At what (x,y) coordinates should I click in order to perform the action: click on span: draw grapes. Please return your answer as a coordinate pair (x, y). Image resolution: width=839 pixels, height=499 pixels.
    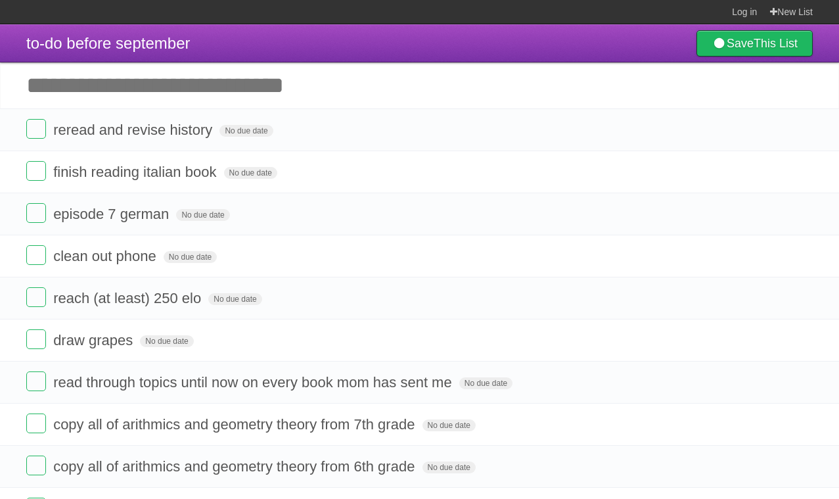
    Looking at the image, I should click on (95, 340).